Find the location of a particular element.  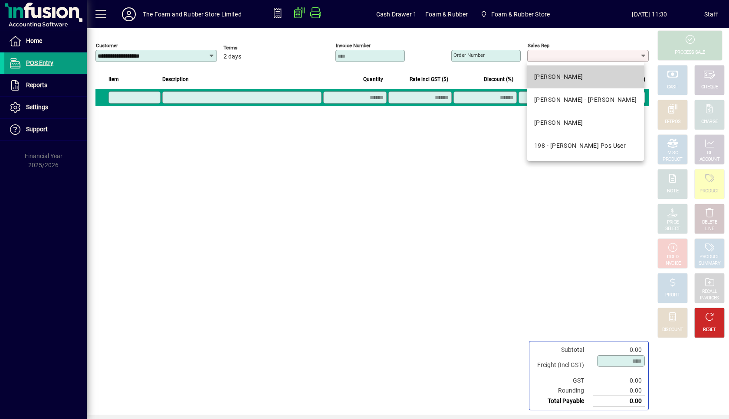

mat-option: DAVE - Dave is located at coordinates (585, 77).